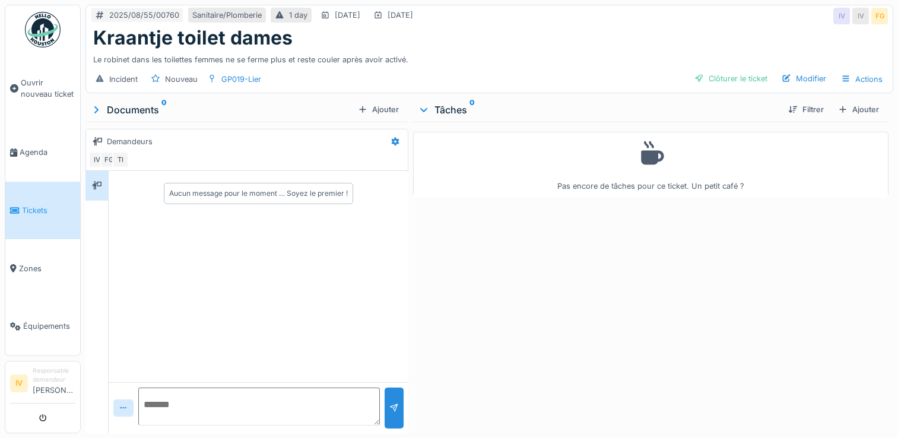 The image size is (898, 438). What do you see at coordinates (43, 153) in the screenshot?
I see `a: Agenda` at bounding box center [43, 153].